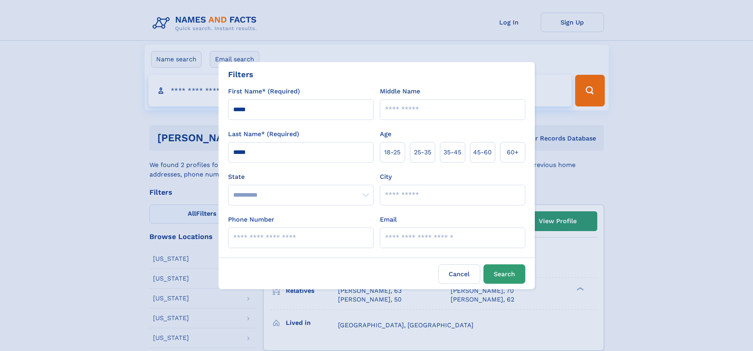 The height and width of the screenshot is (351, 753). Describe the element at coordinates (392, 152) in the screenshot. I see `span: 18‑25` at that location.